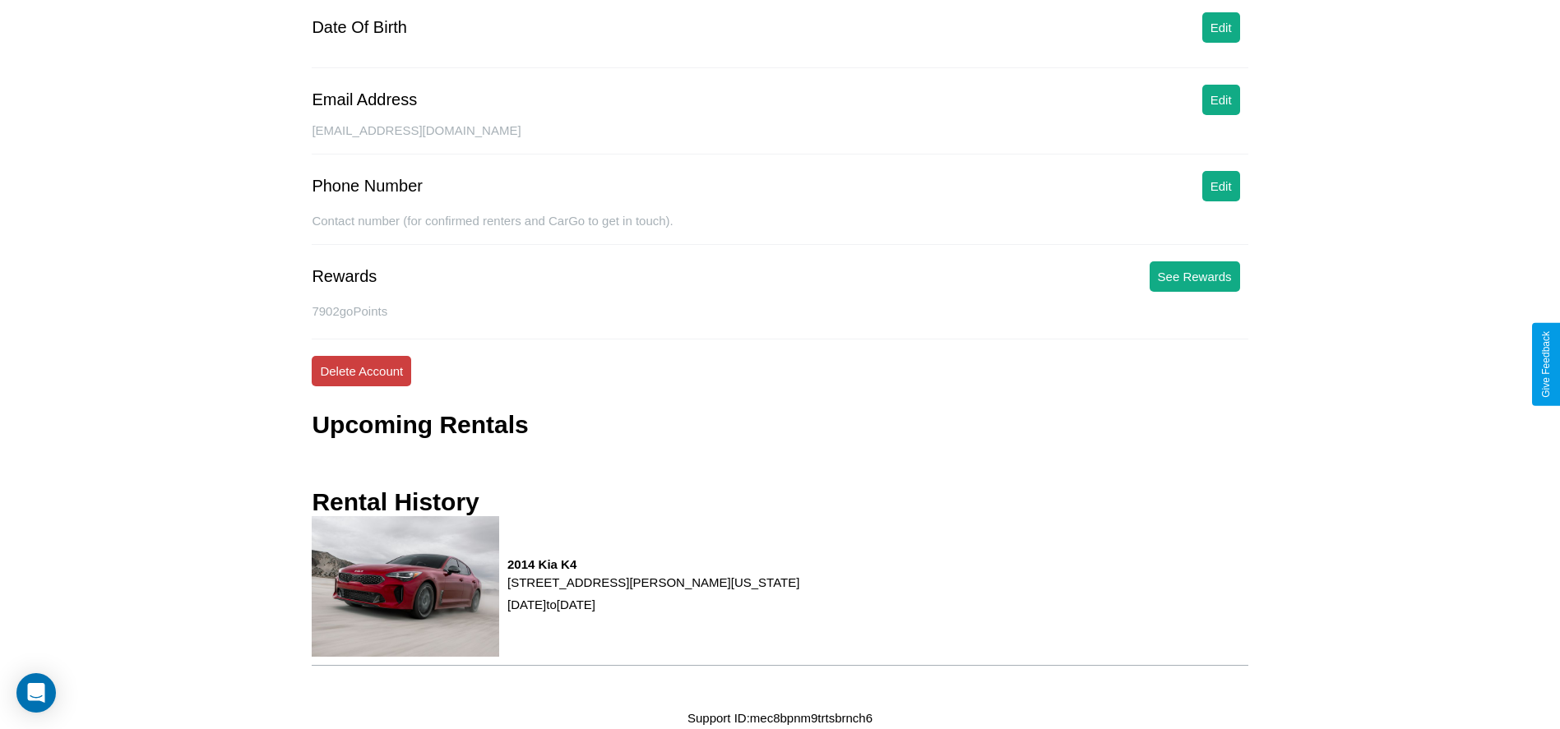 Image resolution: width=1560 pixels, height=729 pixels. Describe the element at coordinates (419, 425) in the screenshot. I see `h3: Upcoming Rentals` at that location.